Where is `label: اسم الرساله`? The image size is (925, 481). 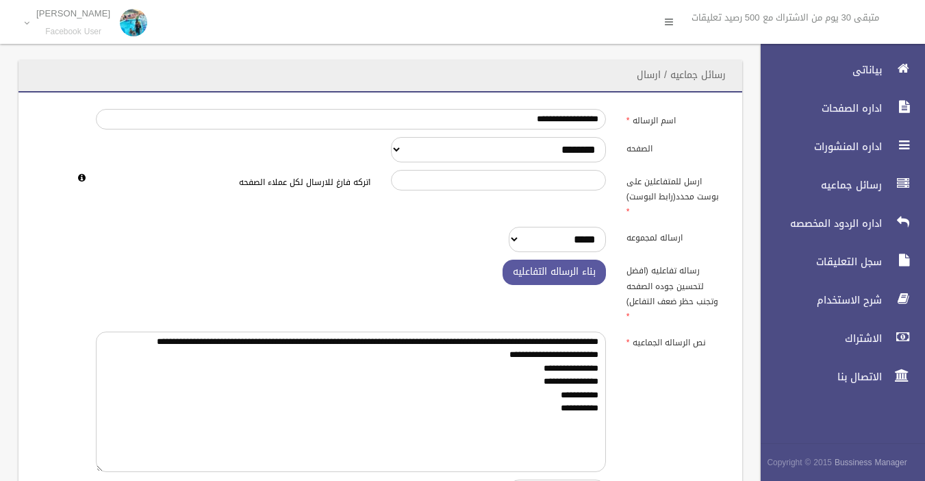 label: اسم الرساله is located at coordinates (675, 118).